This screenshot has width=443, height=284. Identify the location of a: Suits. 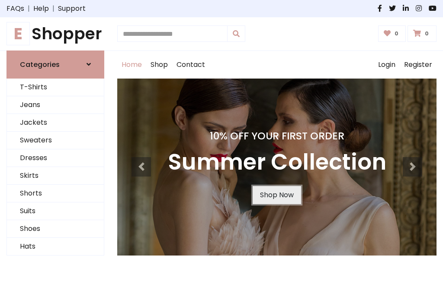
(55, 211).